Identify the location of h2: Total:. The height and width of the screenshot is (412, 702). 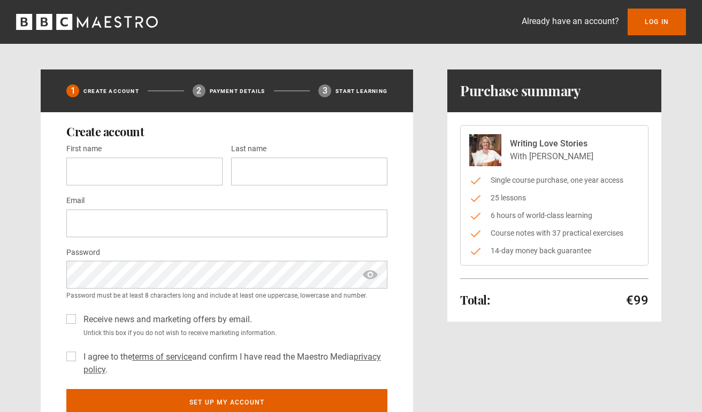
(475, 300).